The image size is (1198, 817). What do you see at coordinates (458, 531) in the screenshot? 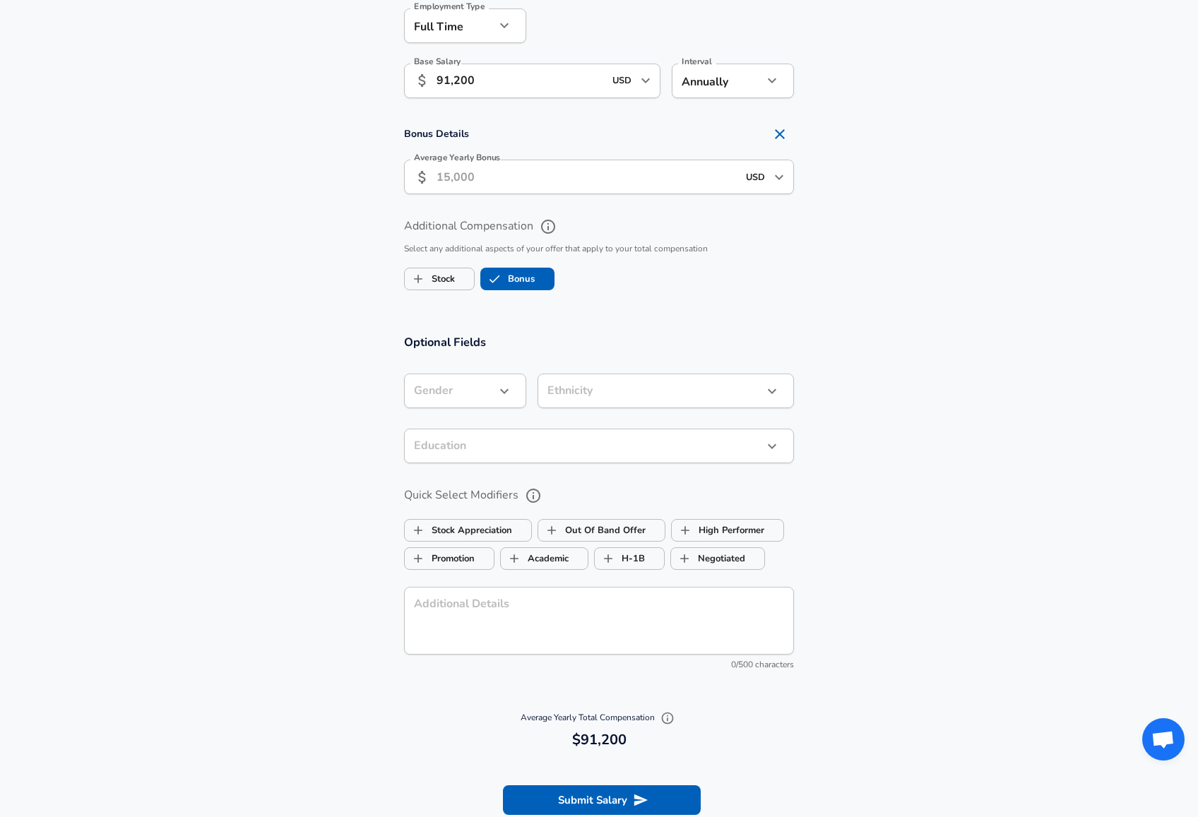
I see `label: Stock Appreciation` at bounding box center [458, 531].